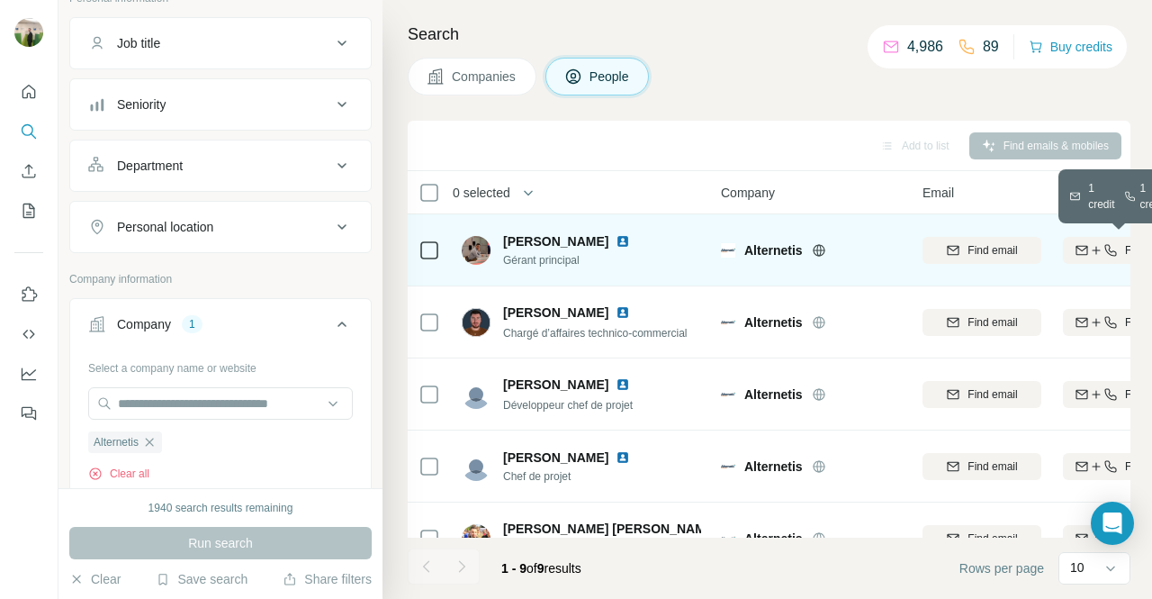 The width and height of the screenshot is (1152, 599). Describe the element at coordinates (149, 166) in the screenshot. I see `div: Department` at that location.